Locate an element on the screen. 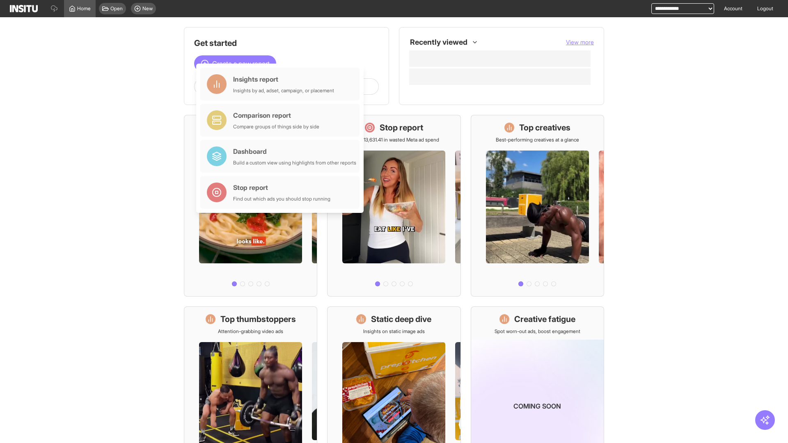 The image size is (788, 443). p: Attention-grabbing video ads is located at coordinates (250, 332).